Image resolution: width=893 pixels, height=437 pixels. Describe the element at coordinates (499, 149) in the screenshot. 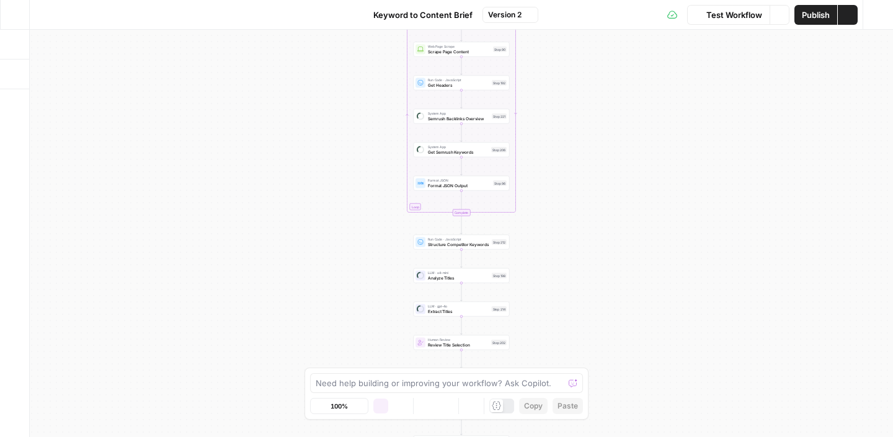

I see `div: Step 206` at that location.